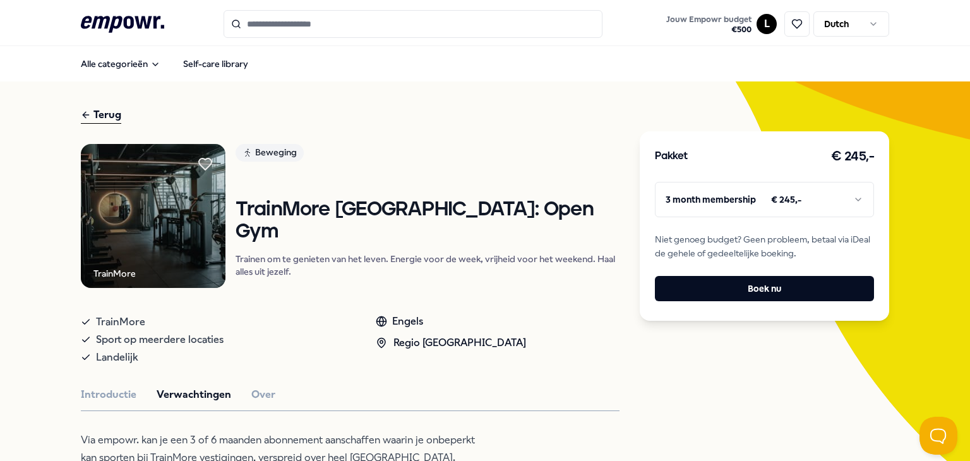 This screenshot has height=461, width=970. Describe the element at coordinates (215, 64) in the screenshot. I see `a: Self-care library` at that location.